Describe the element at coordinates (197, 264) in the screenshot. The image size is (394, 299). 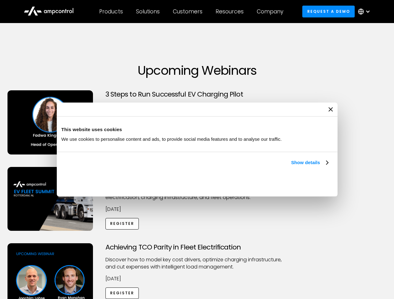
I see `p: Discover how to model key cost drivers, optimize charging infrastructure, and cut expenses with i...` at that location.